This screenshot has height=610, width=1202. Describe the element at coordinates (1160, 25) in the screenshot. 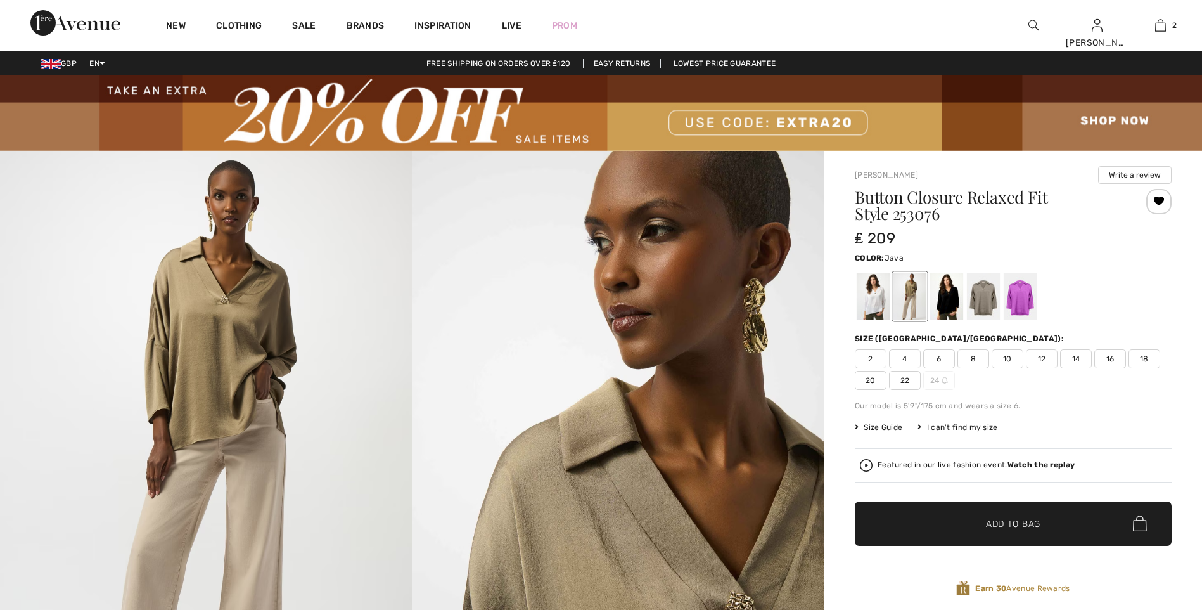

I see `img: My Bag` at that location.